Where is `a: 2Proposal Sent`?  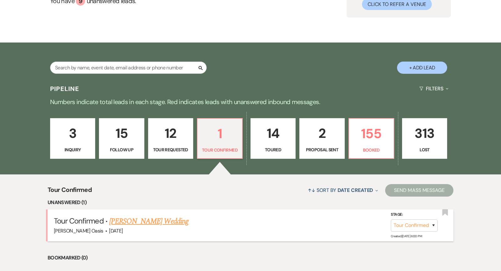 a: 2Proposal Sent is located at coordinates (322, 139).